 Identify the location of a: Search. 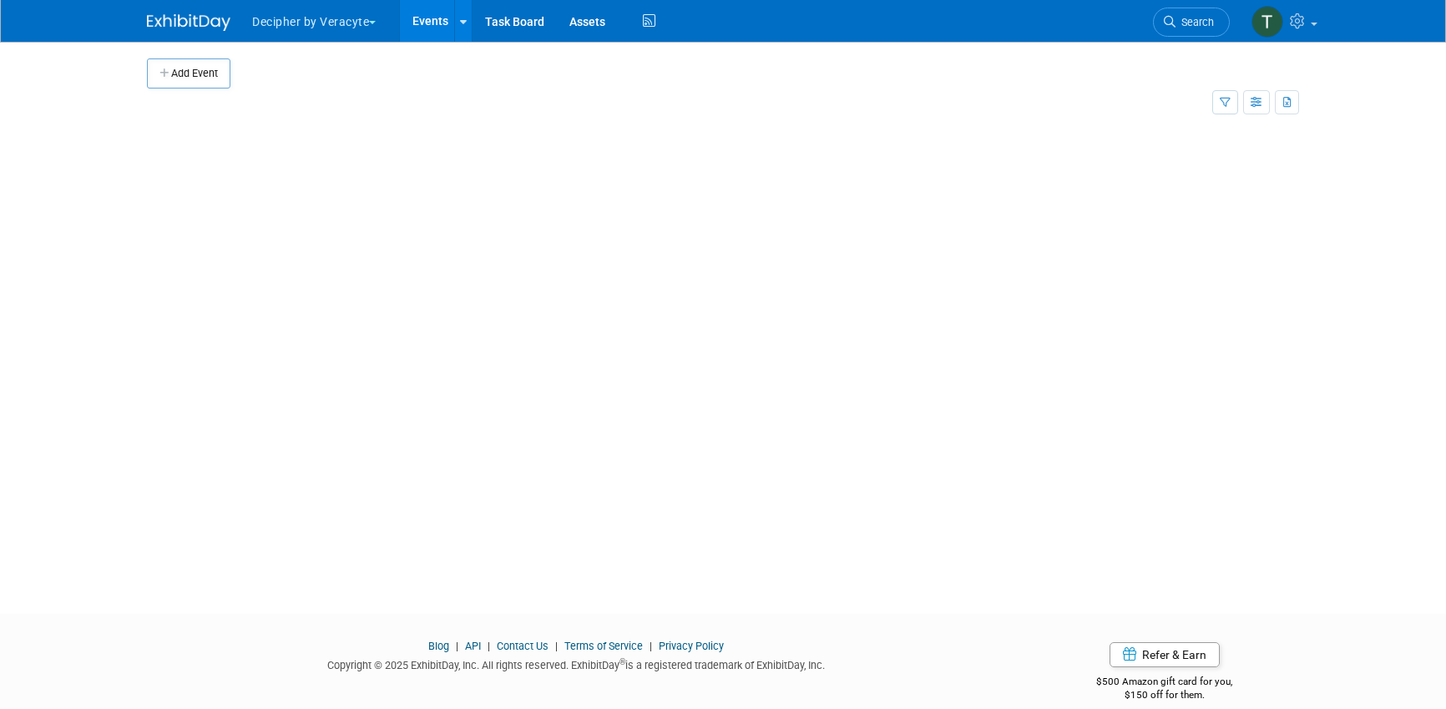
(1191, 22).